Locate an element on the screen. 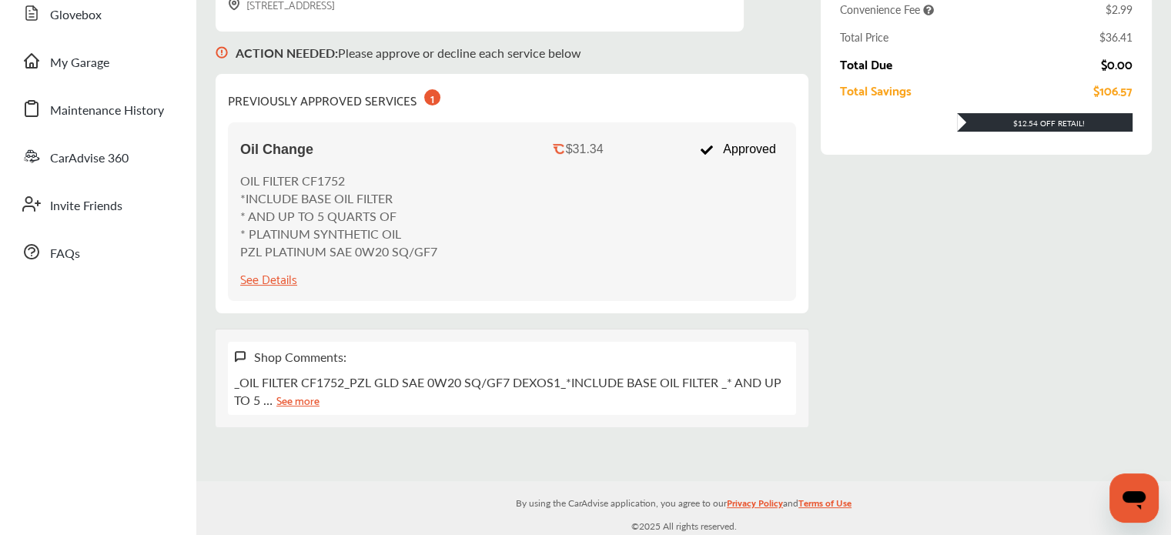  p: * AND UP TO 5 QUARTS OF is located at coordinates (339, 216).